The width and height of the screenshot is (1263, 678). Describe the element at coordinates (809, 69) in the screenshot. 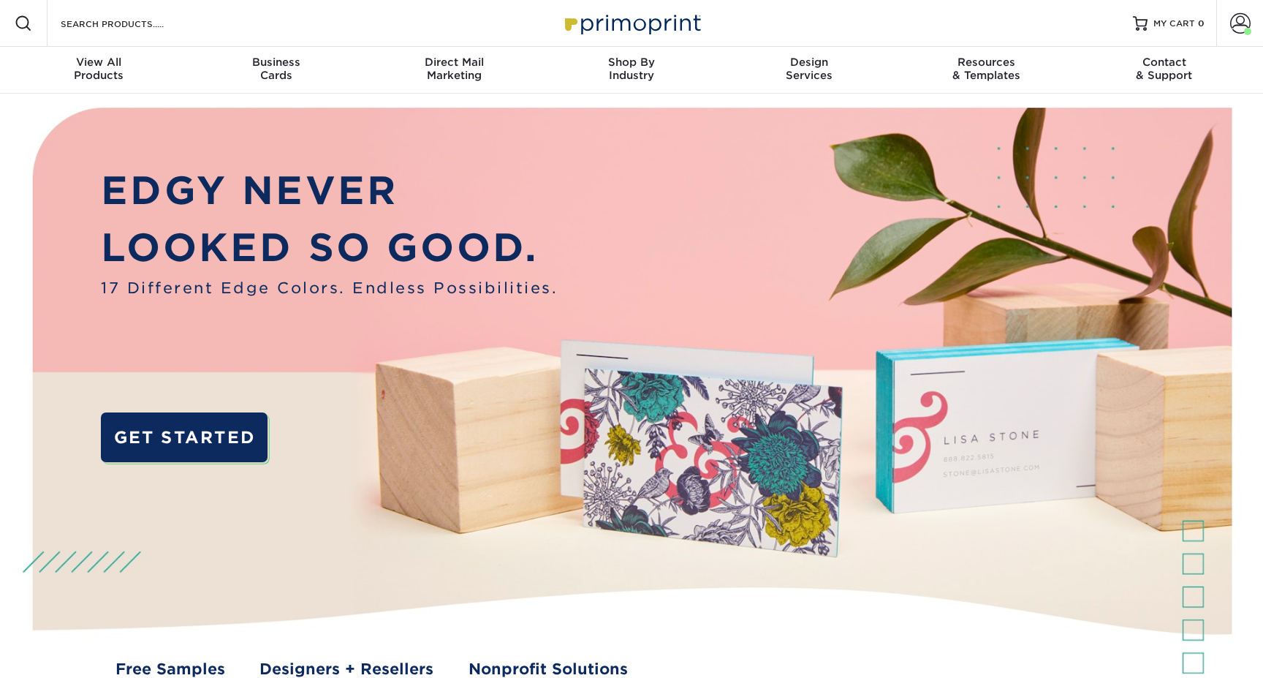

I see `div: Services` at that location.